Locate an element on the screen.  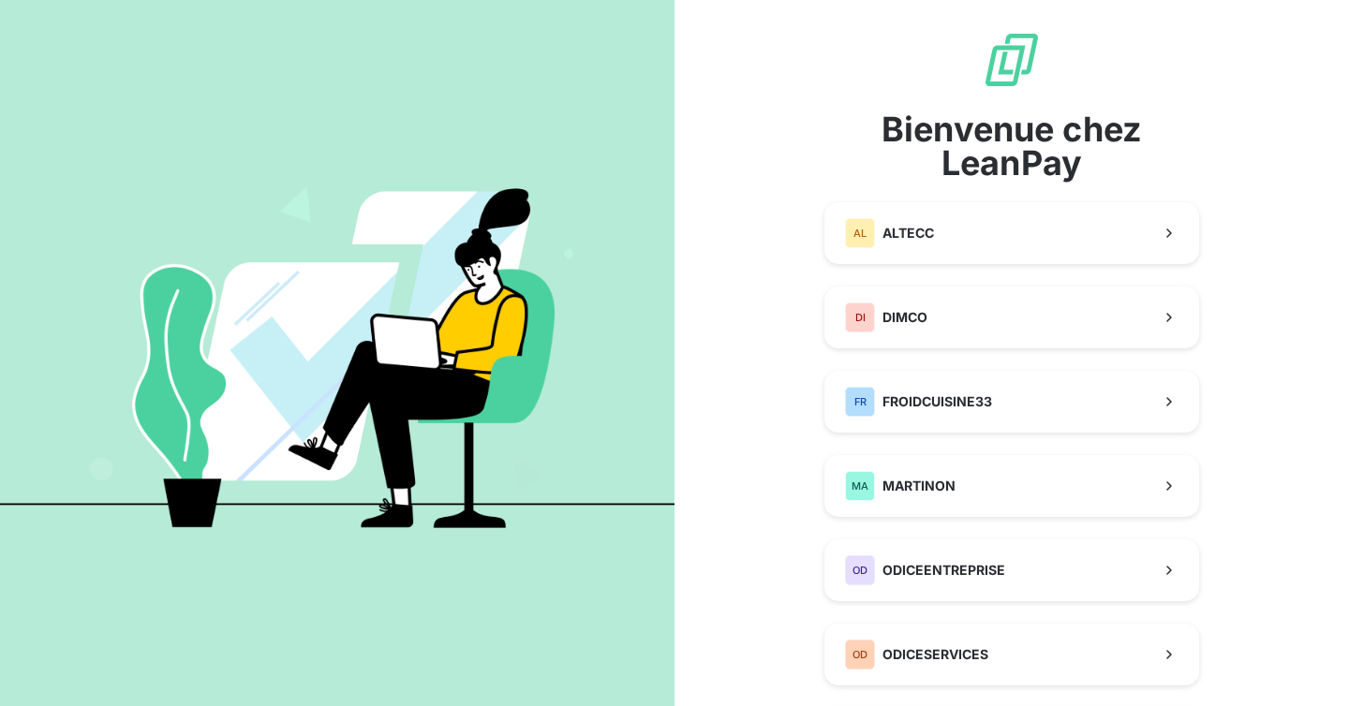
div: AL is located at coordinates (860, 233).